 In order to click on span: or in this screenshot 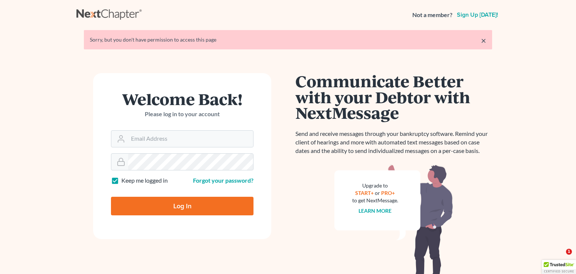, I will do `click(378, 193)`.